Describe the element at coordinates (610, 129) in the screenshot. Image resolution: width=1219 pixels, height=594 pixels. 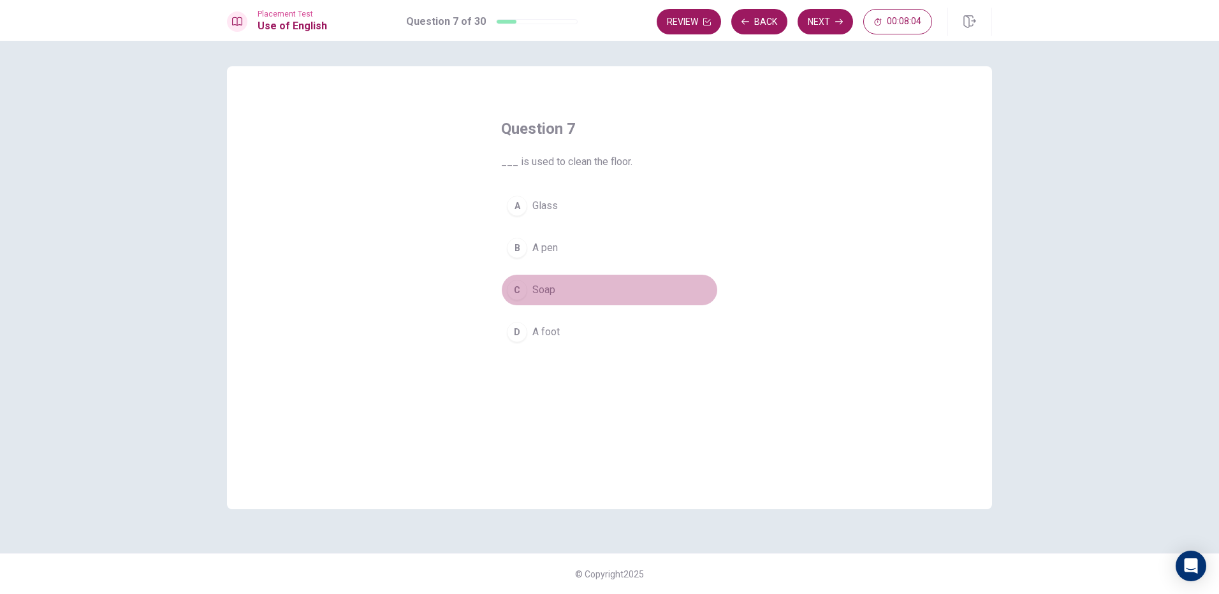
I see `h4: Question 7` at that location.